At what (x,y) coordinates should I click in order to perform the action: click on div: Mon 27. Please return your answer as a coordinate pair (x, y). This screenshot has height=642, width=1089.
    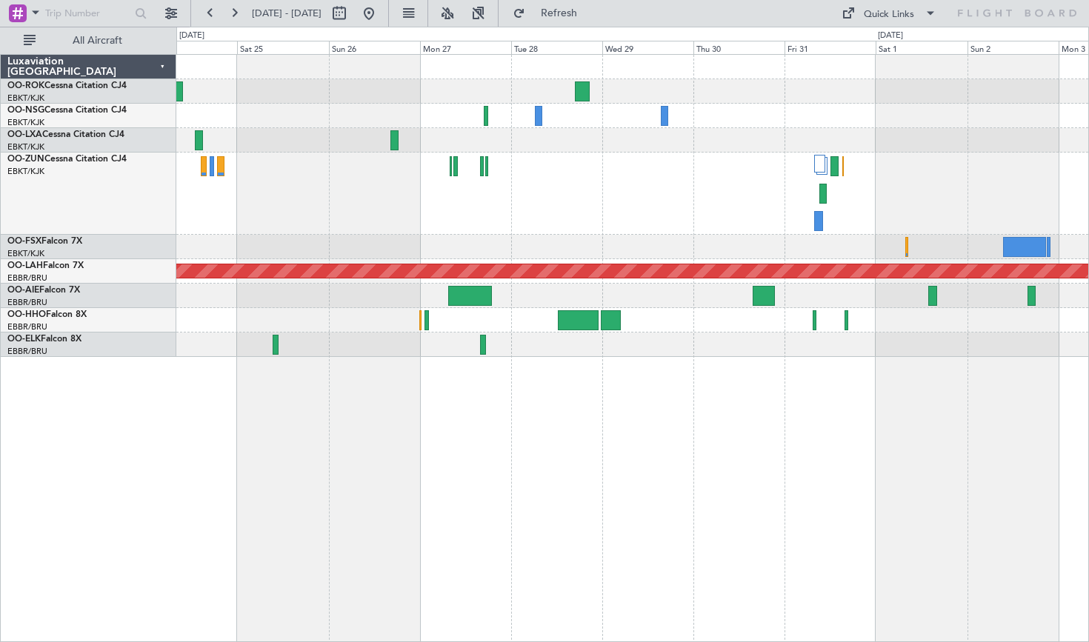
    Looking at the image, I should click on (465, 47).